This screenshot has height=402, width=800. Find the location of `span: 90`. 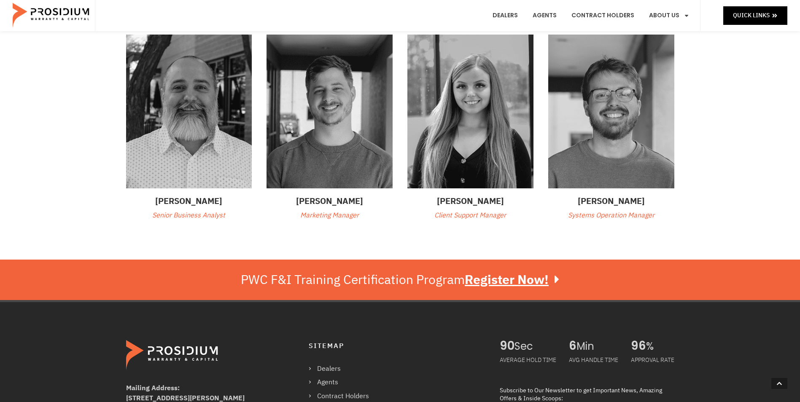

span: 90 is located at coordinates (507, 346).